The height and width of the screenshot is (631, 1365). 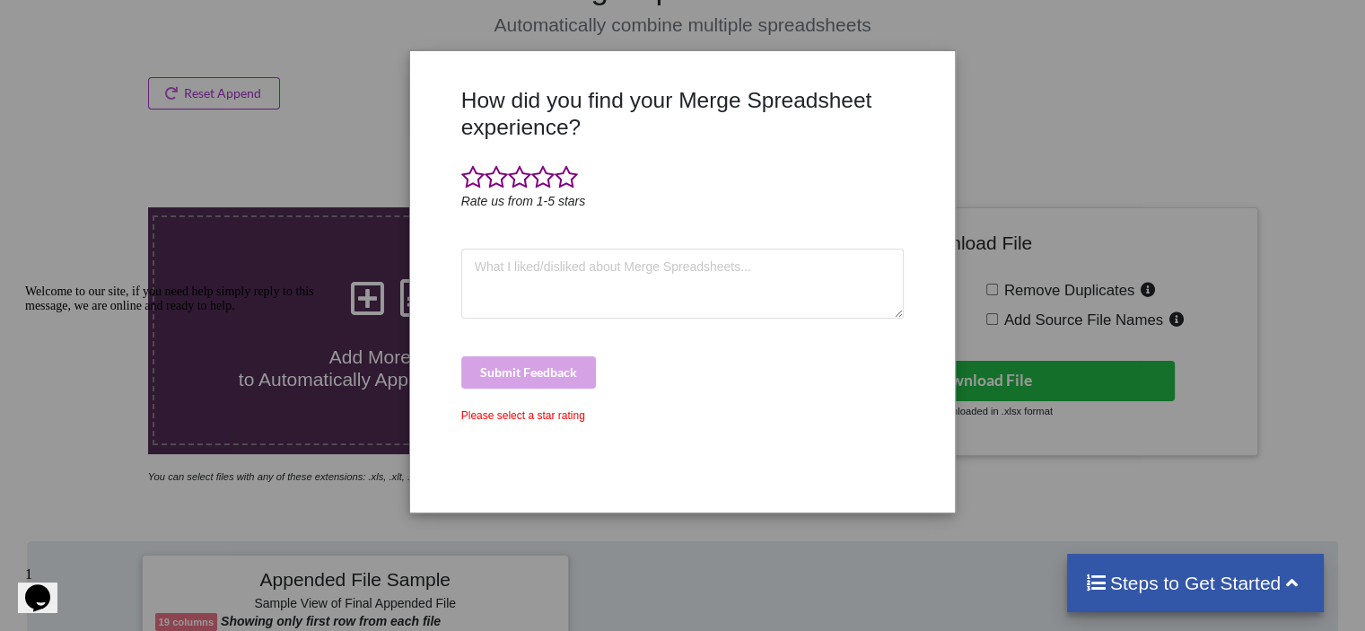 What do you see at coordinates (683, 415) in the screenshot?
I see `div: Please select a star rating` at bounding box center [683, 415].